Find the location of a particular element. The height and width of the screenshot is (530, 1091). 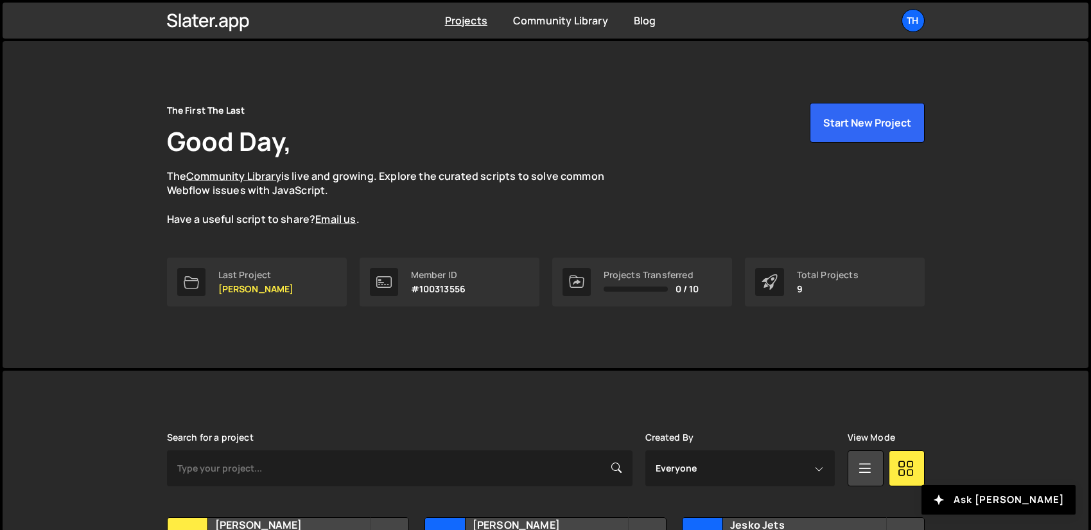

a: Email us is located at coordinates (335, 219).